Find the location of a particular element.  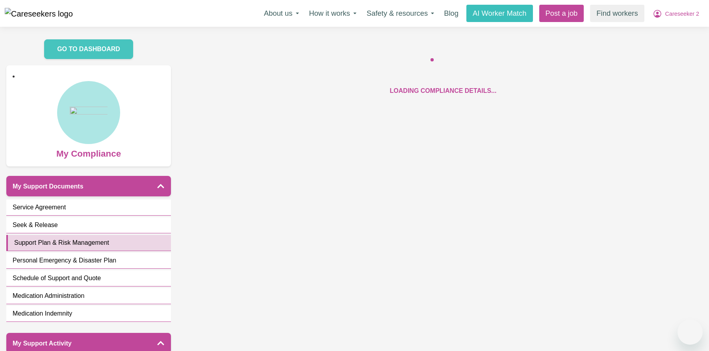

a: Medication Administration is located at coordinates (89, 296).